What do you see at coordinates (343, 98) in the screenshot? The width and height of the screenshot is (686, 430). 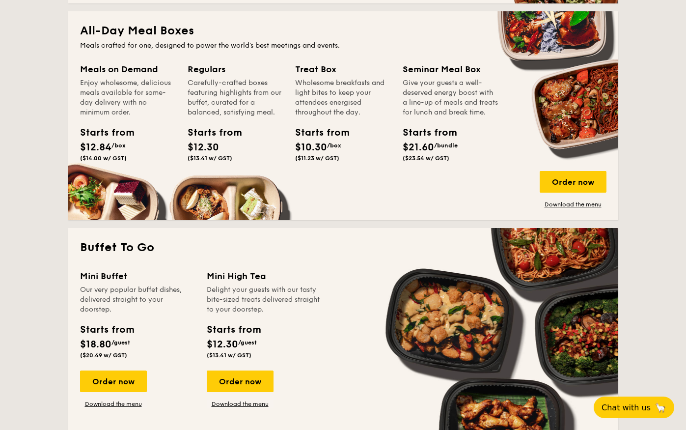 I see `div: Wholesome breakfasts and light bites to keep your attendees energised throughout the day.` at bounding box center [343, 98].